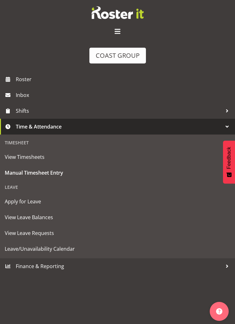 Image resolution: width=235 pixels, height=324 pixels. I want to click on a: View Timesheets, so click(117, 157).